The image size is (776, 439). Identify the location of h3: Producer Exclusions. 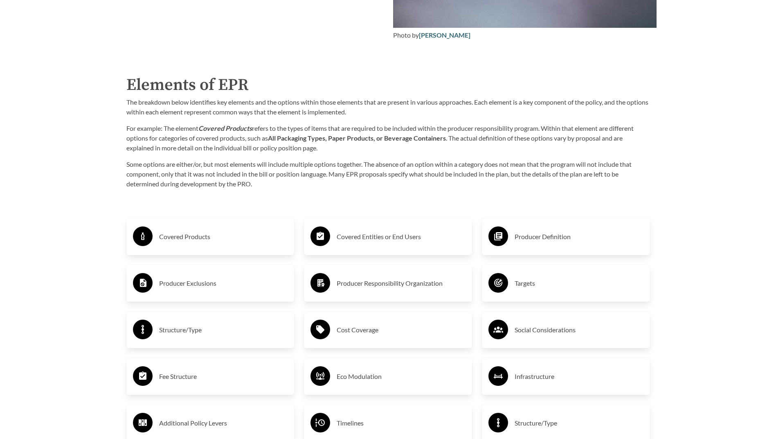
(223, 283).